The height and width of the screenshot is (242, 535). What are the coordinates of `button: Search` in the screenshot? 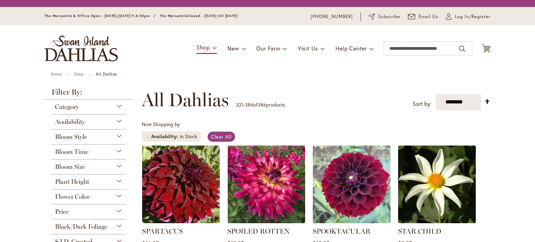 It's located at (462, 49).